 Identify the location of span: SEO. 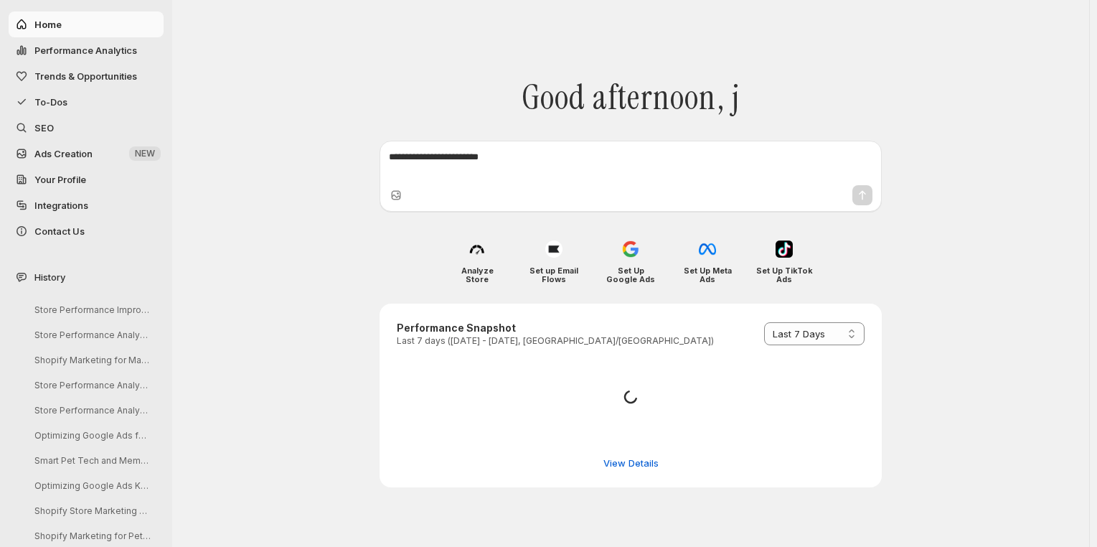
(44, 128).